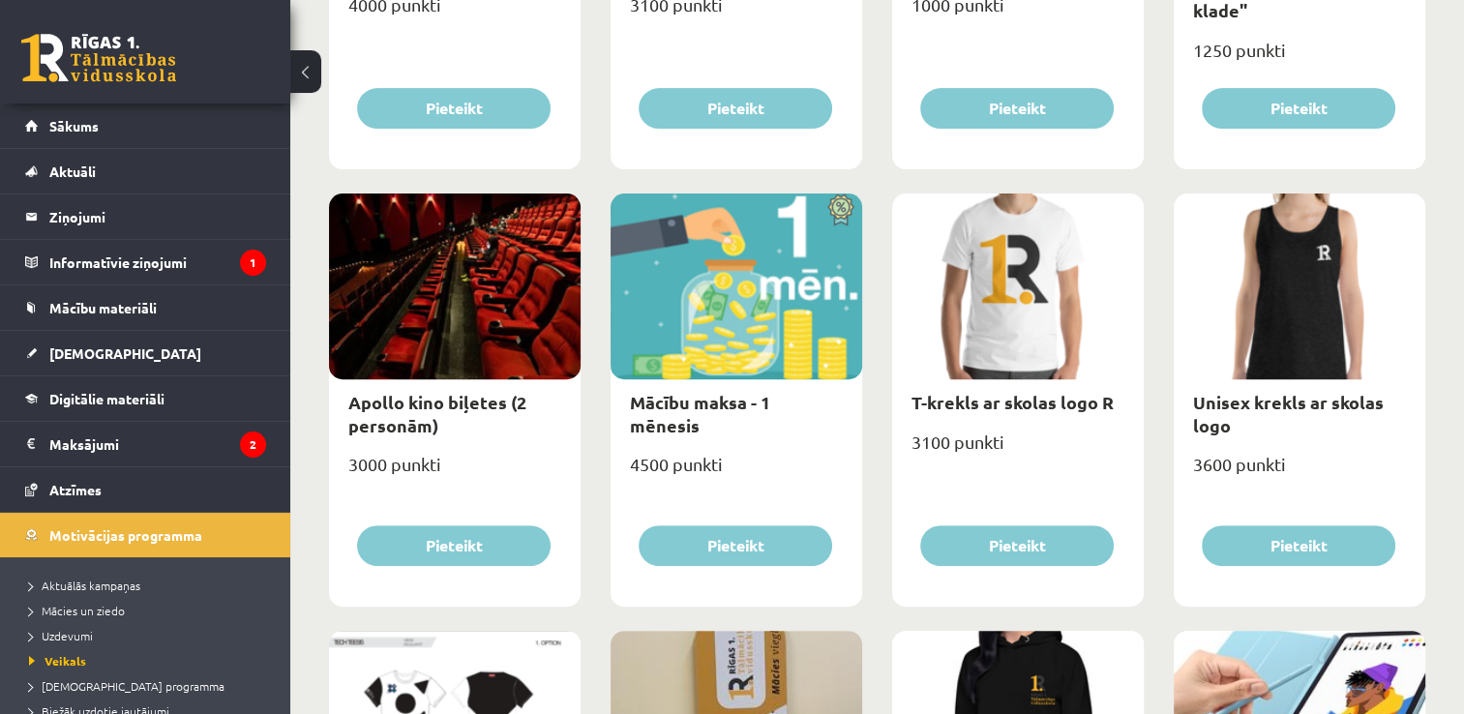 Image resolution: width=1464 pixels, height=714 pixels. What do you see at coordinates (1012, 402) in the screenshot?
I see `a: T-krekls ar skolas logo R` at bounding box center [1012, 402].